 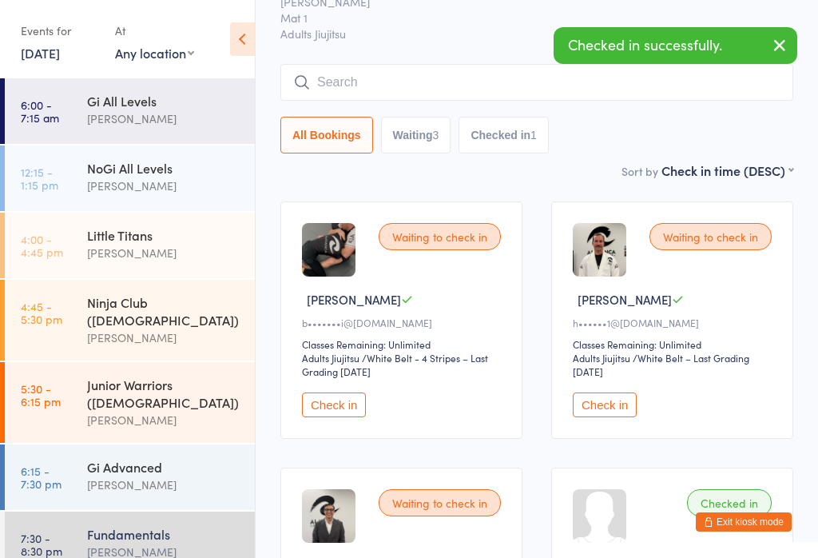 What do you see at coordinates (164, 101) in the screenshot?
I see `div: Gi All Levels` at bounding box center [164, 101].